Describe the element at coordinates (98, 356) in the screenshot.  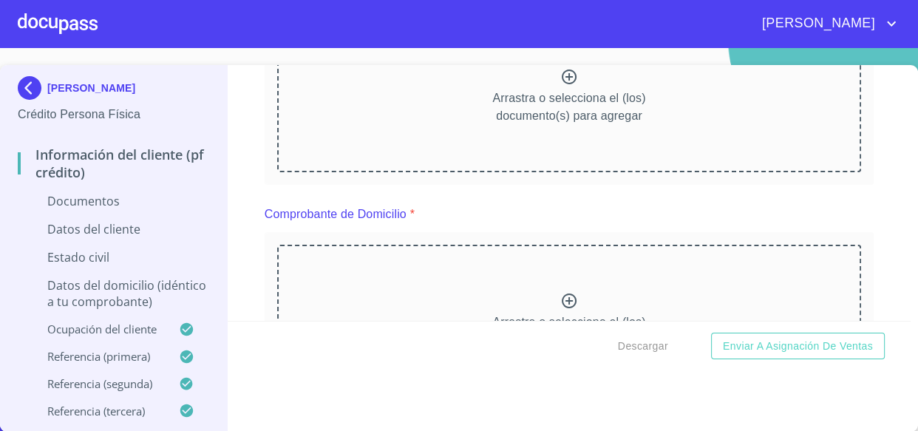
I see `p: Referencia (primera)` at that location.